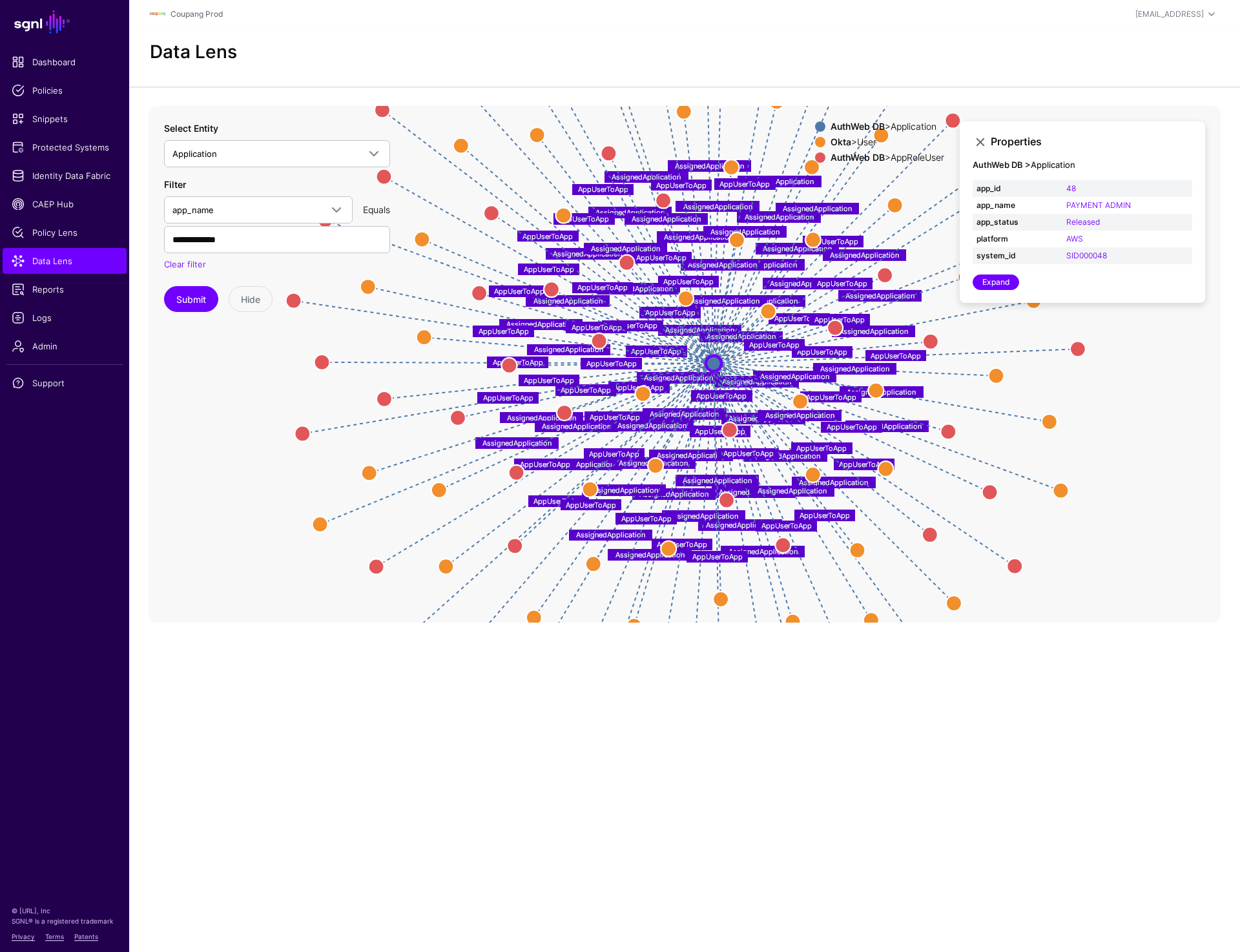  What do you see at coordinates (996, 282) in the screenshot?
I see `a: Expand` at bounding box center [996, 282].